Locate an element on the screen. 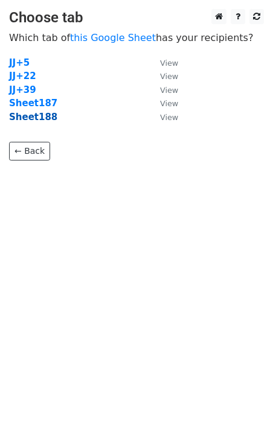 The height and width of the screenshot is (432, 273). strong: JJ+22 is located at coordinates (22, 76).